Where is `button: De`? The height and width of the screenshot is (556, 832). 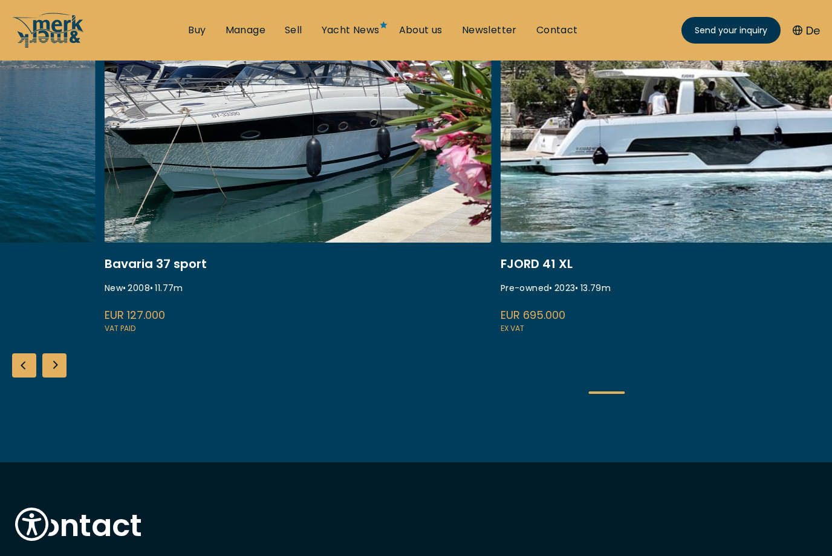 button: De is located at coordinates (806, 30).